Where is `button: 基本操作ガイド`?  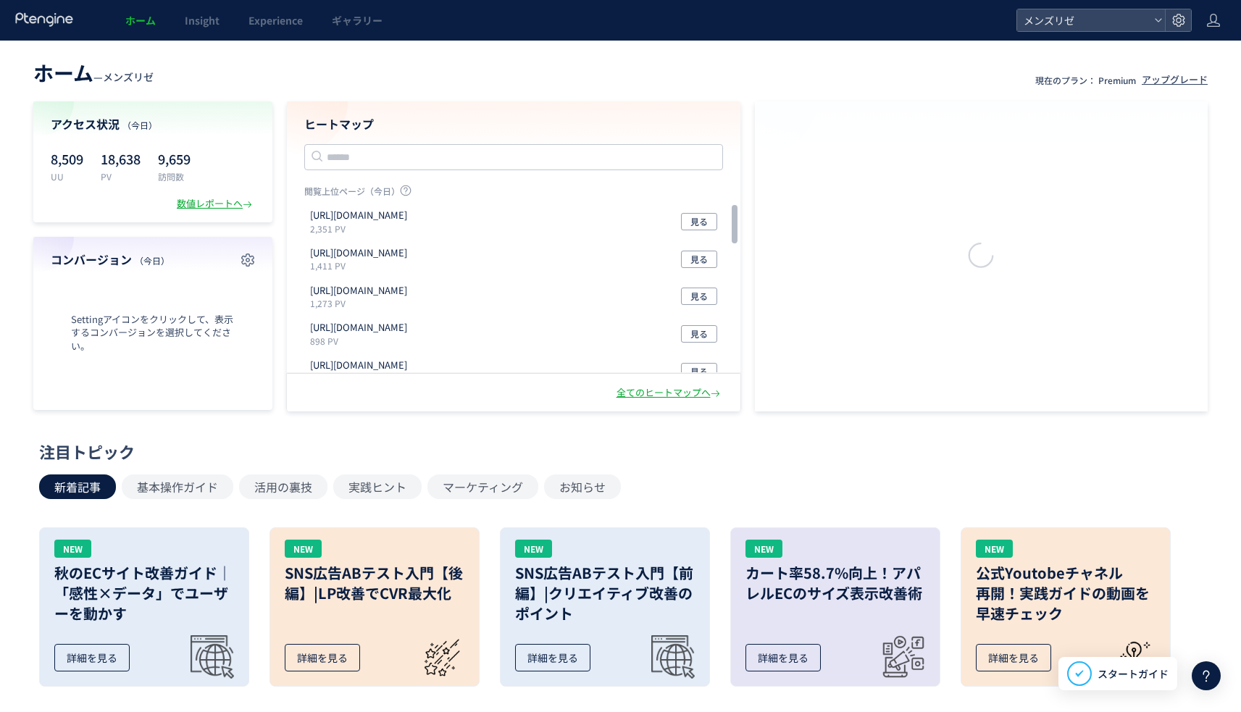 button: 基本操作ガイド is located at coordinates (177, 487).